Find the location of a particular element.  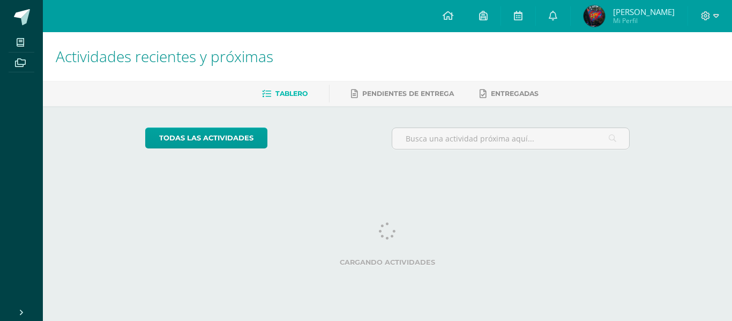

span: Pendientes de entrega is located at coordinates (408, 93).